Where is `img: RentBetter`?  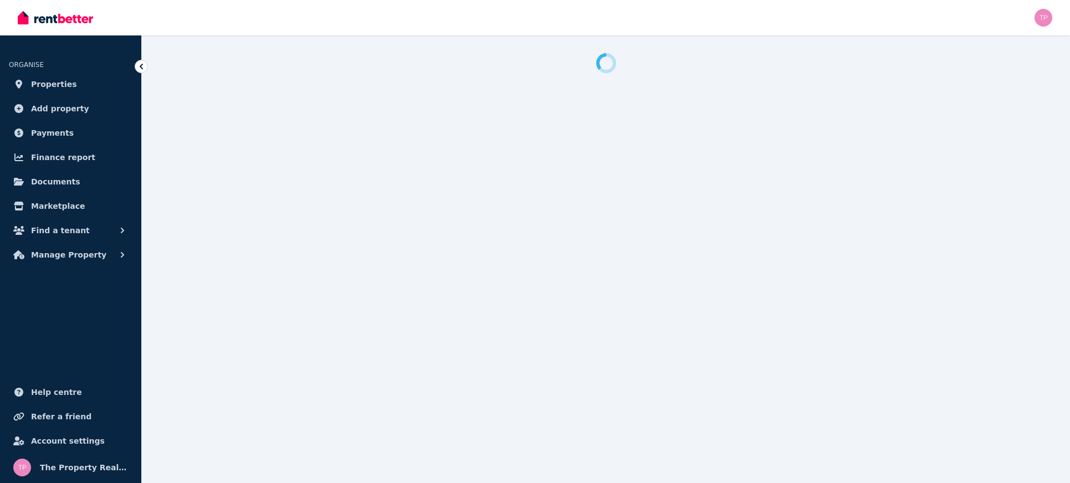 img: RentBetter is located at coordinates (55, 18).